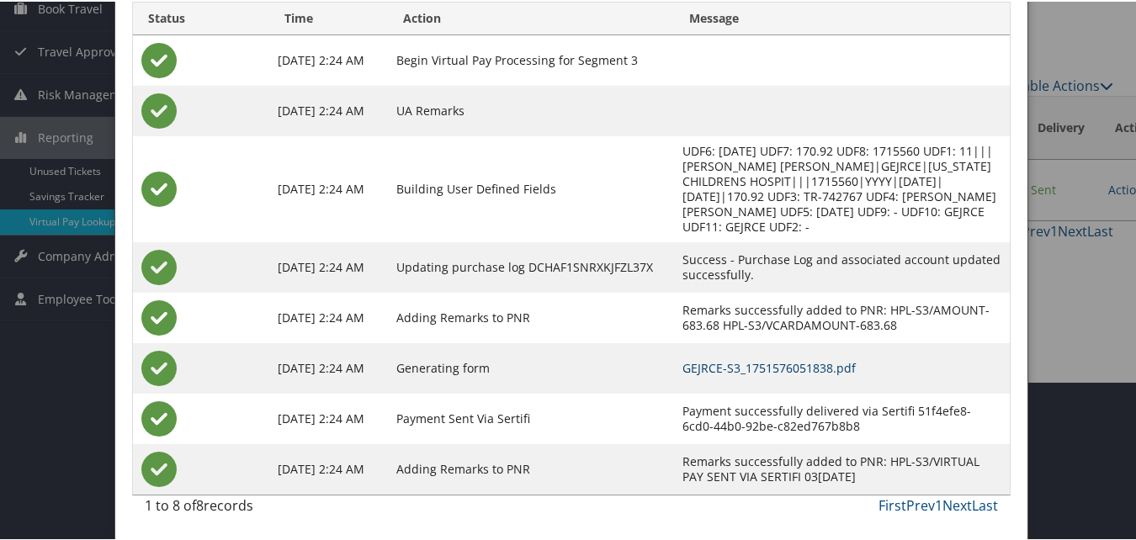  I want to click on a: Next, so click(956, 504).